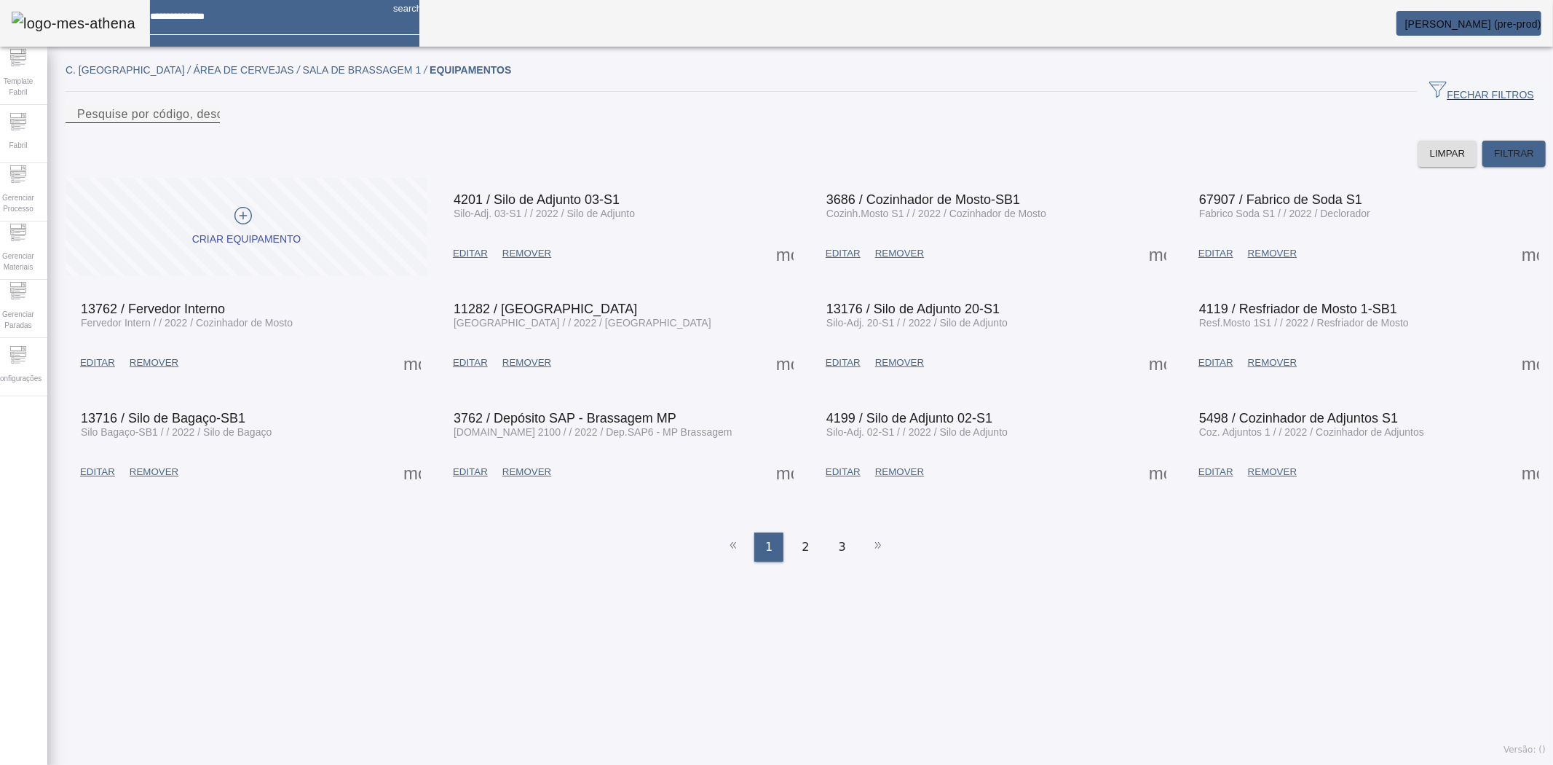 The image size is (1553, 765). What do you see at coordinates (246, 226) in the screenshot?
I see `button: CRIAR EQUIPAMENTO` at bounding box center [246, 226].